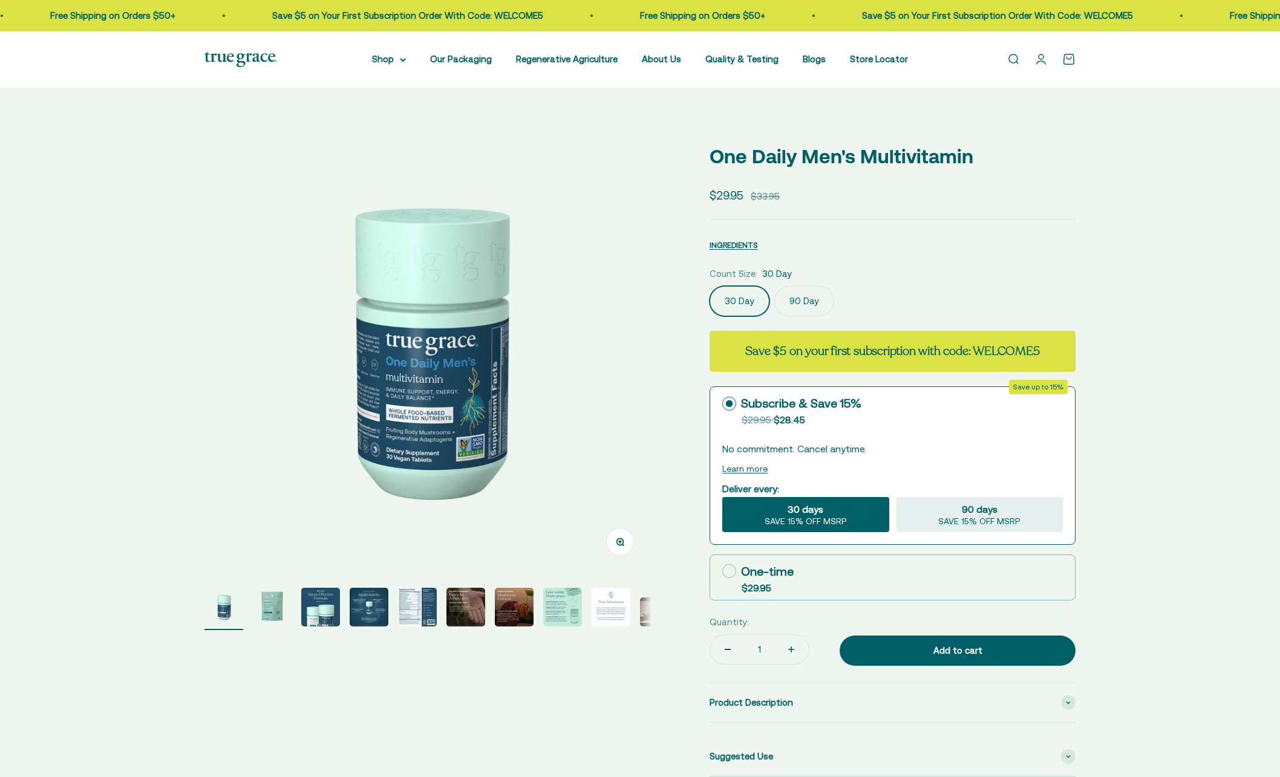 This screenshot has height=777, width=1280. Describe the element at coordinates (892, 757) in the screenshot. I see `summary: Suggested Use` at that location.